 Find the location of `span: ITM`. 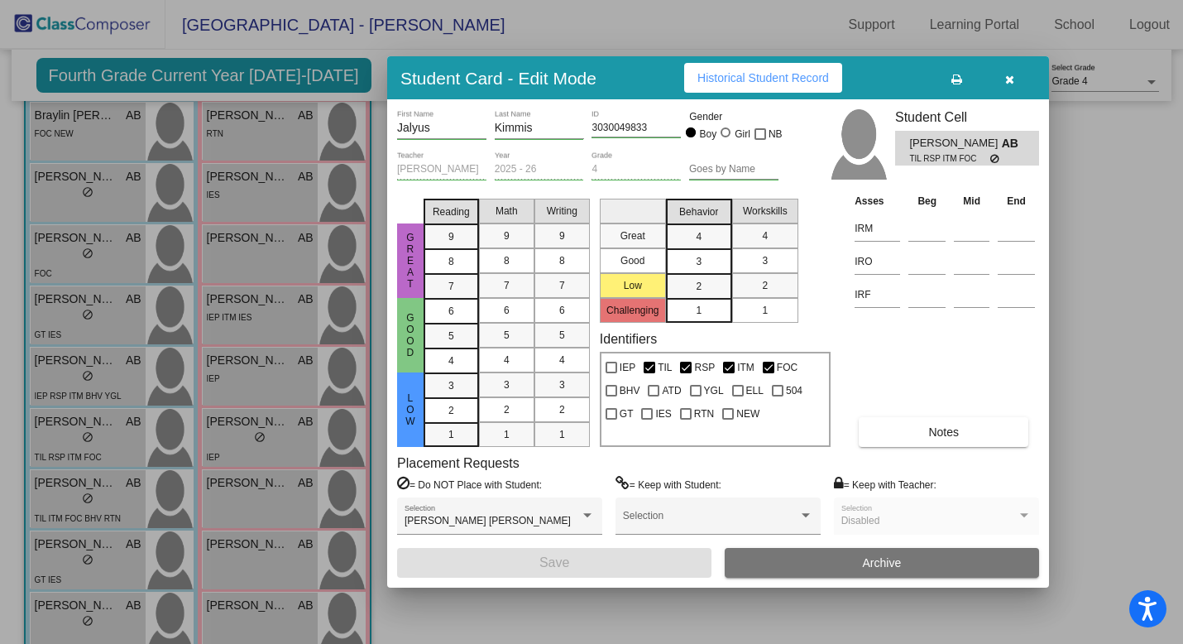

span: ITM is located at coordinates (746, 367).